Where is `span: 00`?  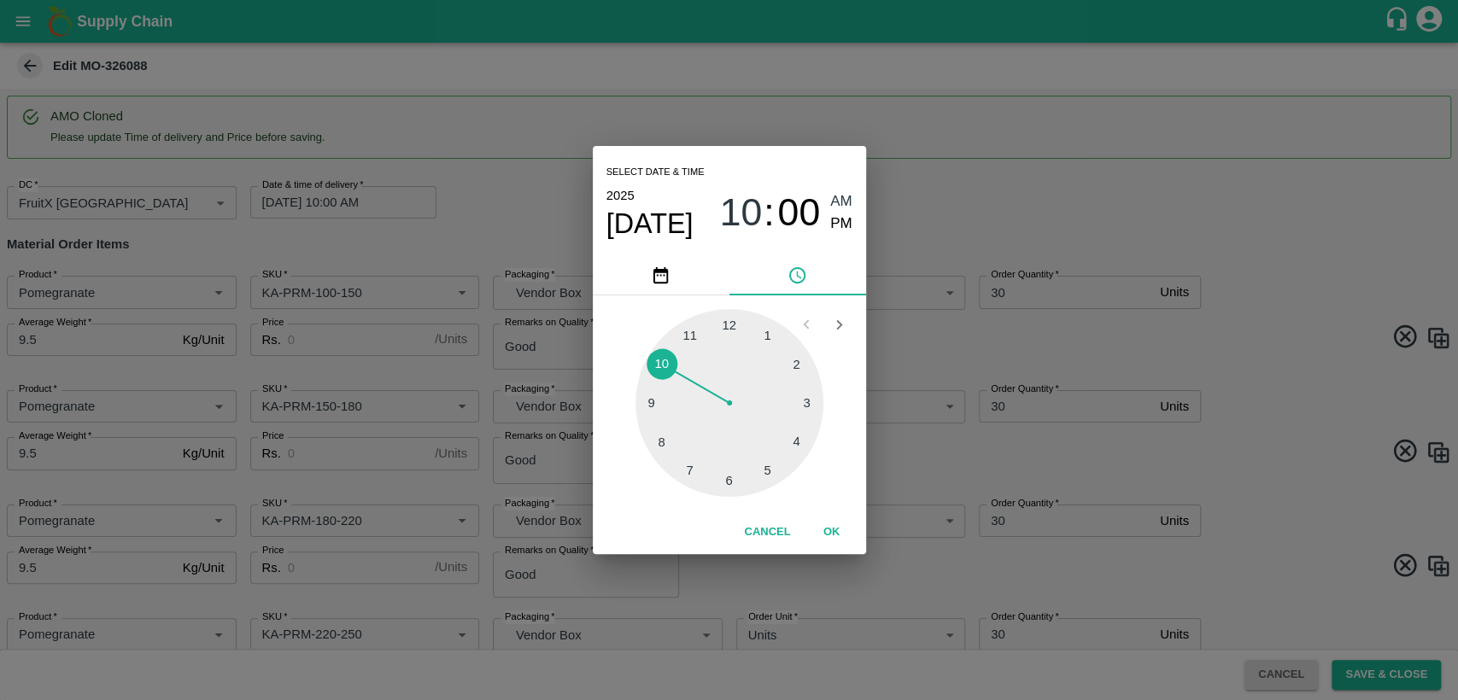 span: 00 is located at coordinates (799, 213).